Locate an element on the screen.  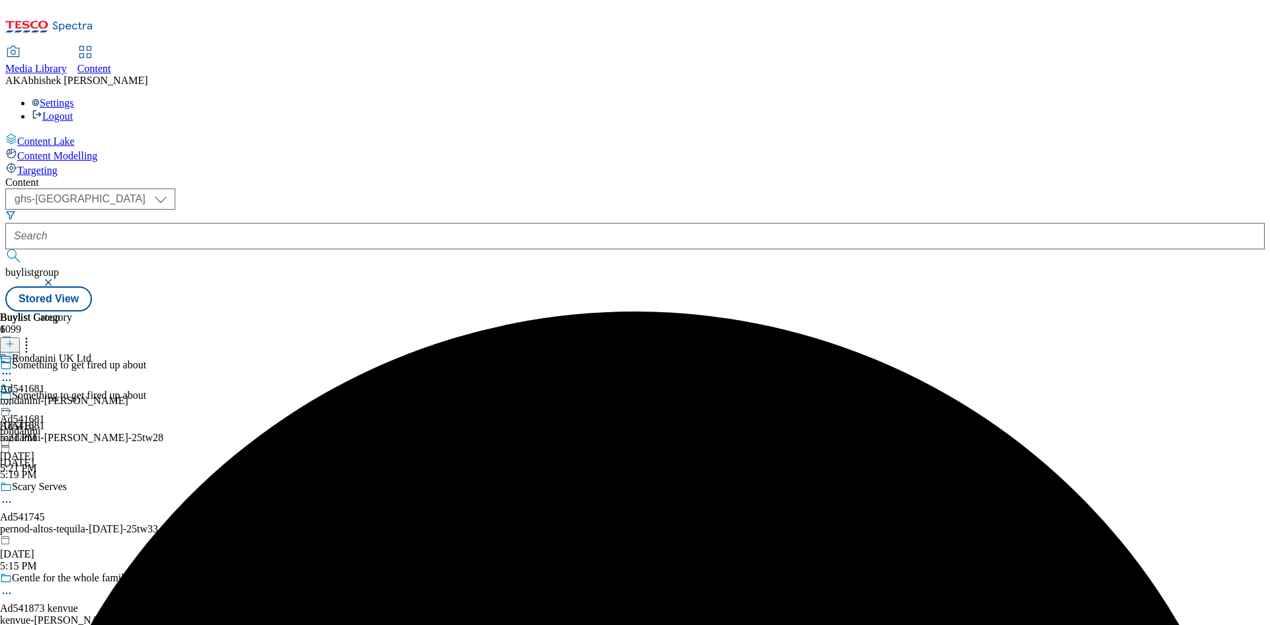
div: Gentle for the whole family is located at coordinates (71, 578).